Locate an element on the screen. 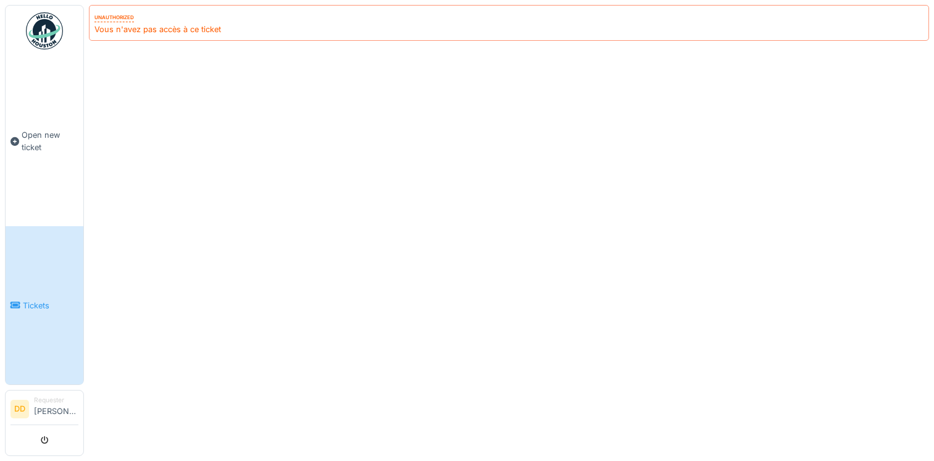 The image size is (934, 461). li: DD is located at coordinates (20, 409).